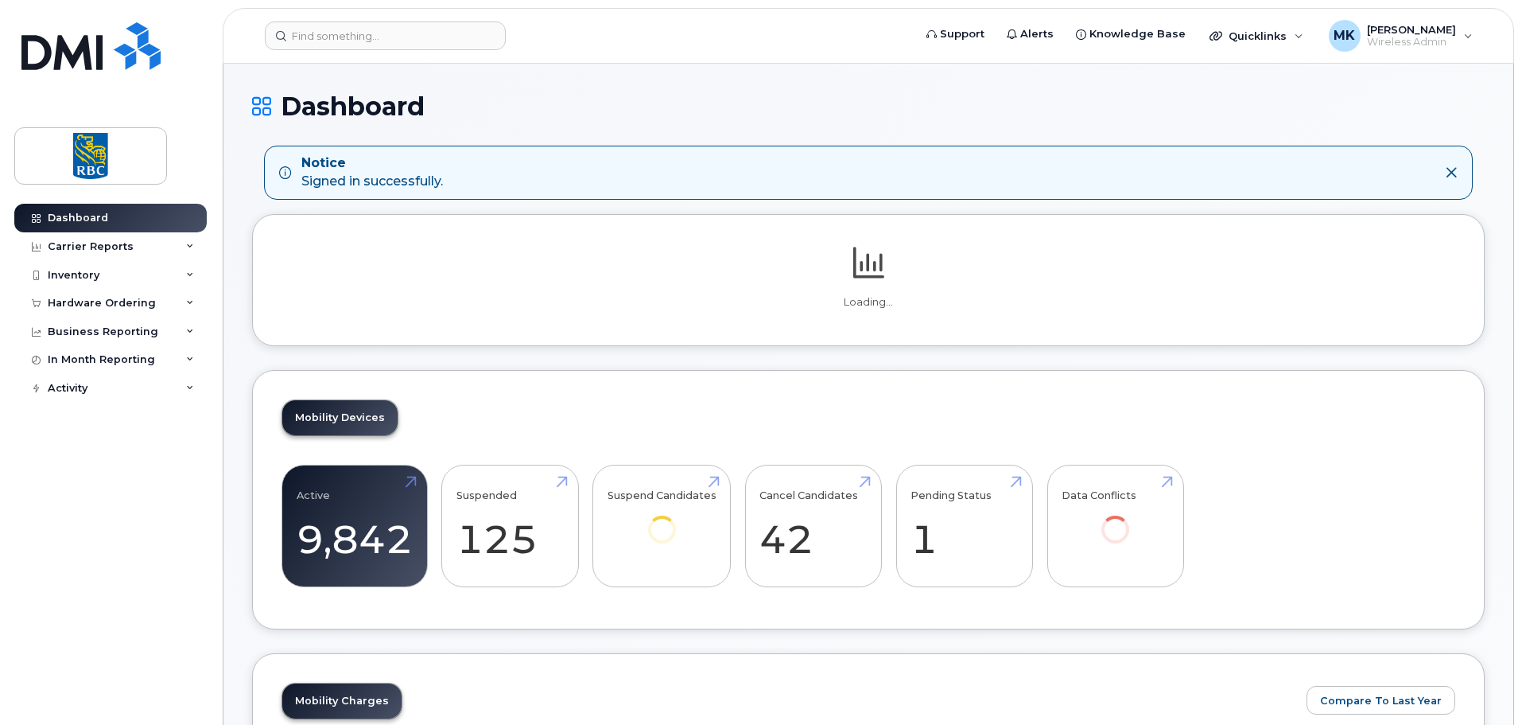 The width and height of the screenshot is (1522, 725). What do you see at coordinates (372, 173) in the screenshot?
I see `div: Signed in successfully.` at bounding box center [372, 173].